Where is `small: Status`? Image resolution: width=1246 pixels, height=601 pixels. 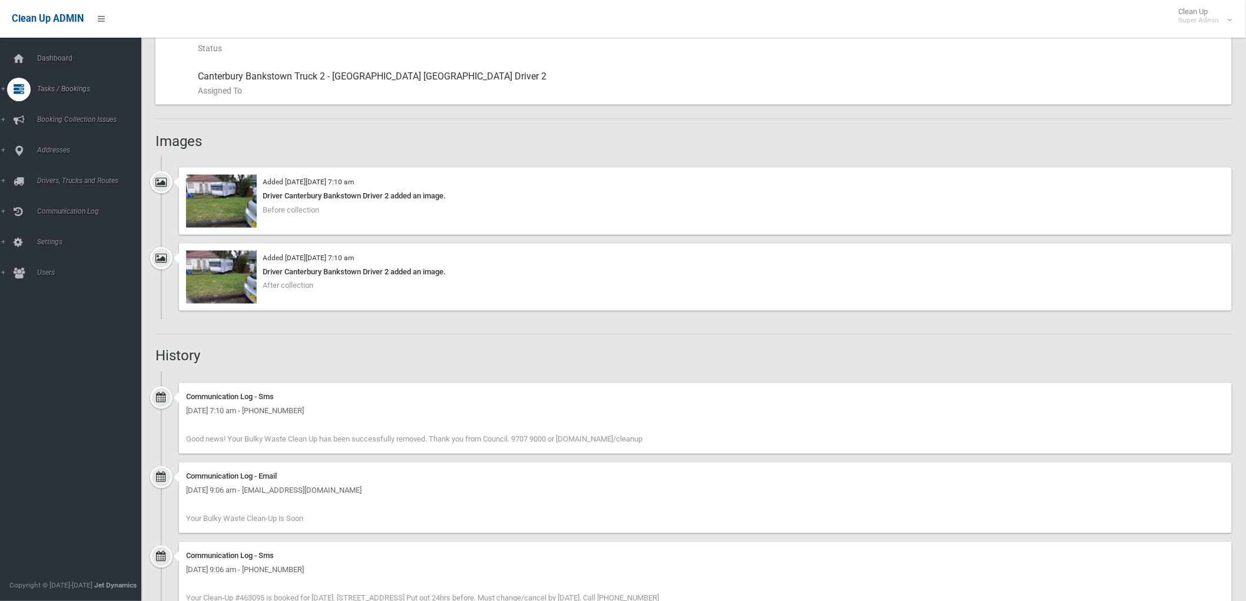
small: Status is located at coordinates (710, 48).